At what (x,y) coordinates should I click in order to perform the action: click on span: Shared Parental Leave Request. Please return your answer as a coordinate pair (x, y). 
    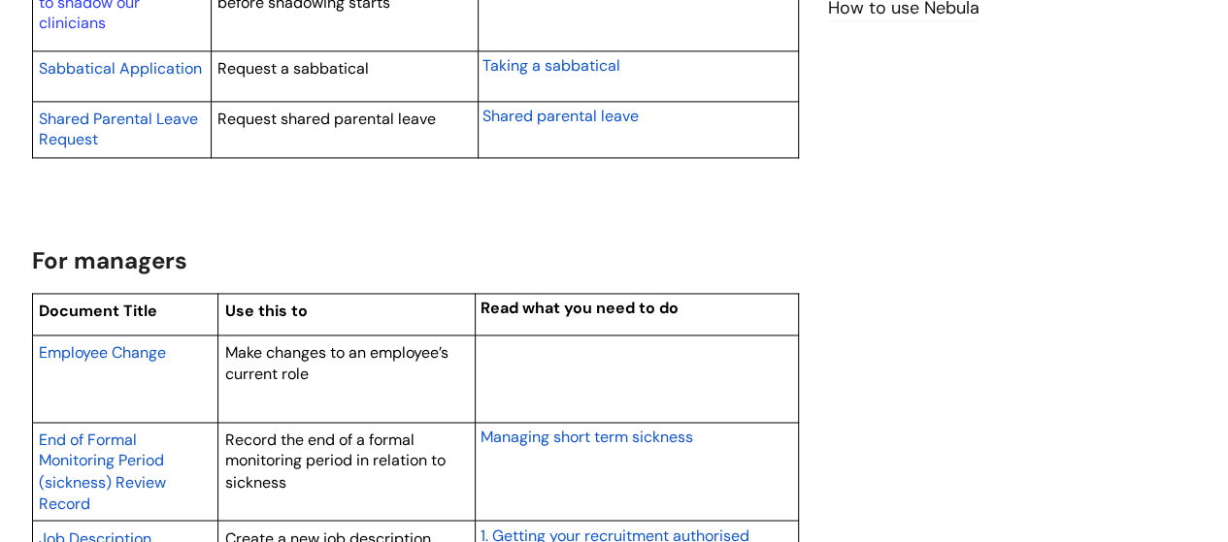
    Looking at the image, I should click on (118, 129).